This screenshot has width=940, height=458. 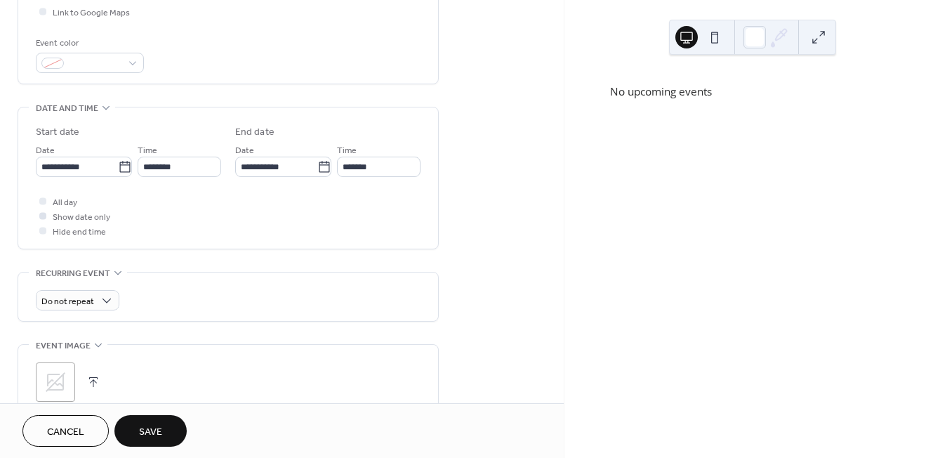 I want to click on button: Save, so click(x=150, y=431).